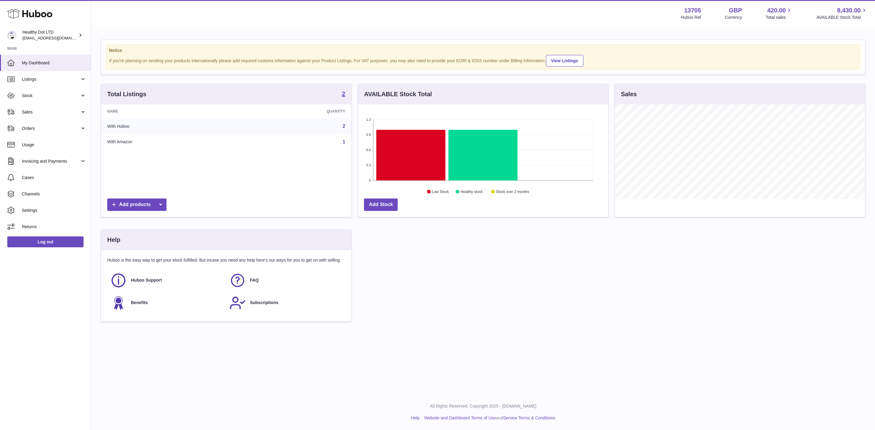  Describe the element at coordinates (344, 142) in the screenshot. I see `a: 1` at that location.